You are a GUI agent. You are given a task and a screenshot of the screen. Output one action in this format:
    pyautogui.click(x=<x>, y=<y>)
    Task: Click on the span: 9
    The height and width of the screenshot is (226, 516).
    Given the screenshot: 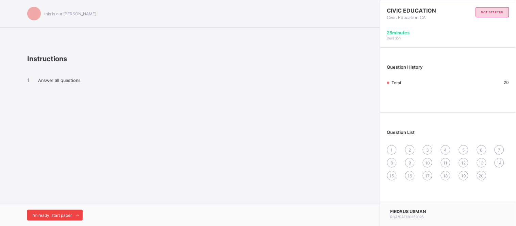 What is the action you would take?
    pyautogui.click(x=409, y=163)
    